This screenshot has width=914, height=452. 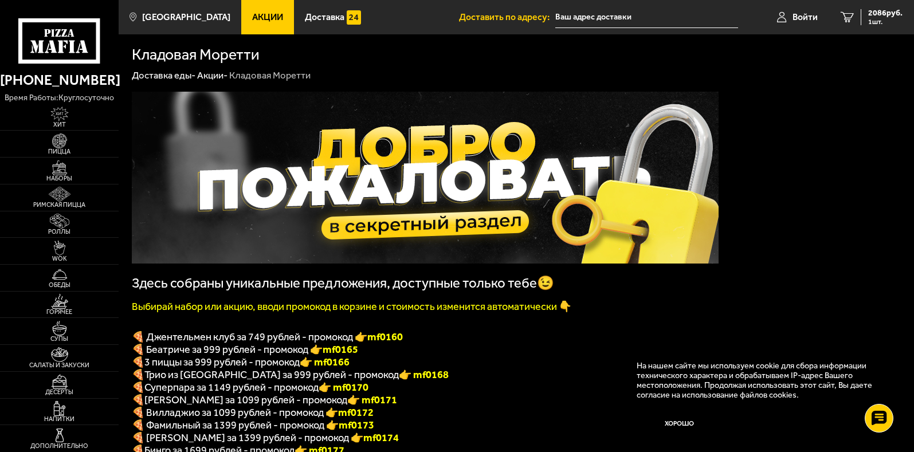 I want to click on a: Акции-, so click(x=212, y=75).